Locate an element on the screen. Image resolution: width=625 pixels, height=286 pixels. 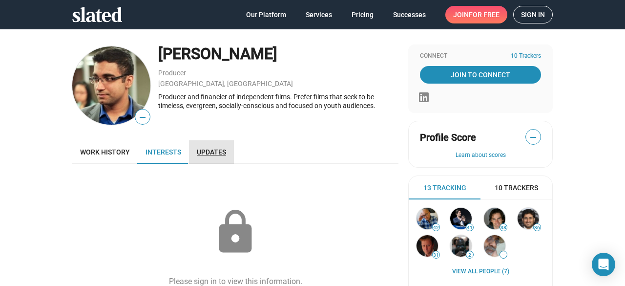
span: Pricing is located at coordinates (362, 15).